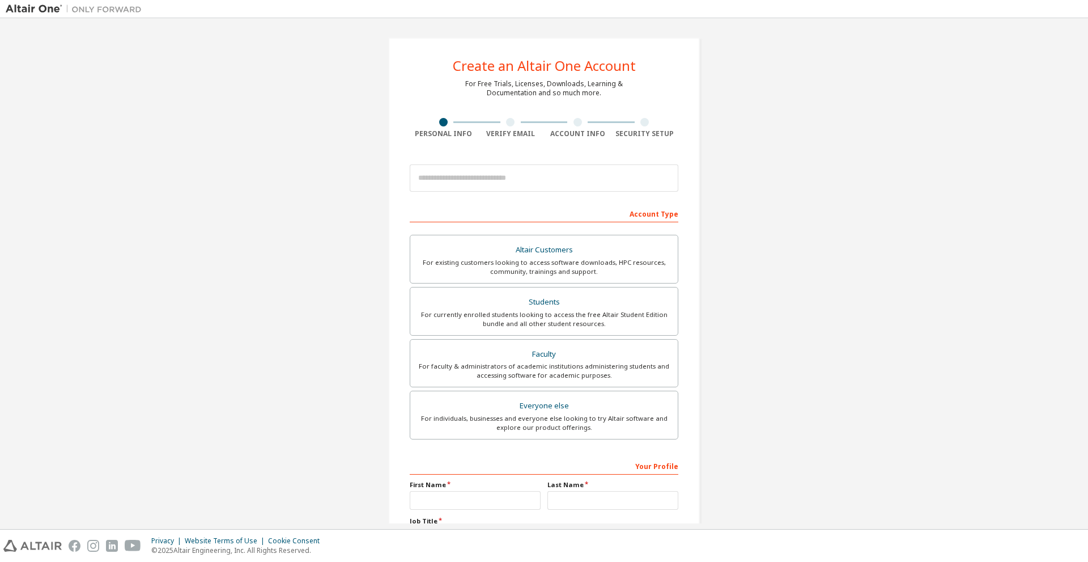 This screenshot has height=562, width=1088. What do you see at coordinates (133, 545) in the screenshot?
I see `img: youtube.svg` at bounding box center [133, 545].